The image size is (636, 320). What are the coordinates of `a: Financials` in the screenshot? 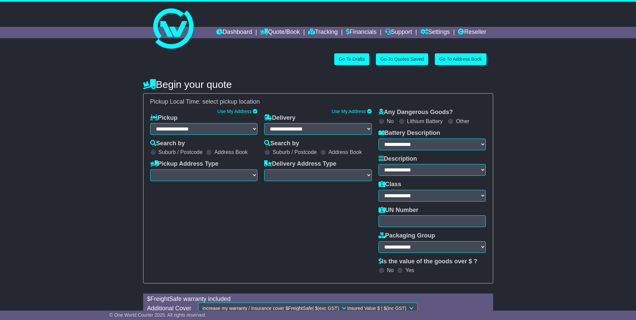 It's located at (361, 33).